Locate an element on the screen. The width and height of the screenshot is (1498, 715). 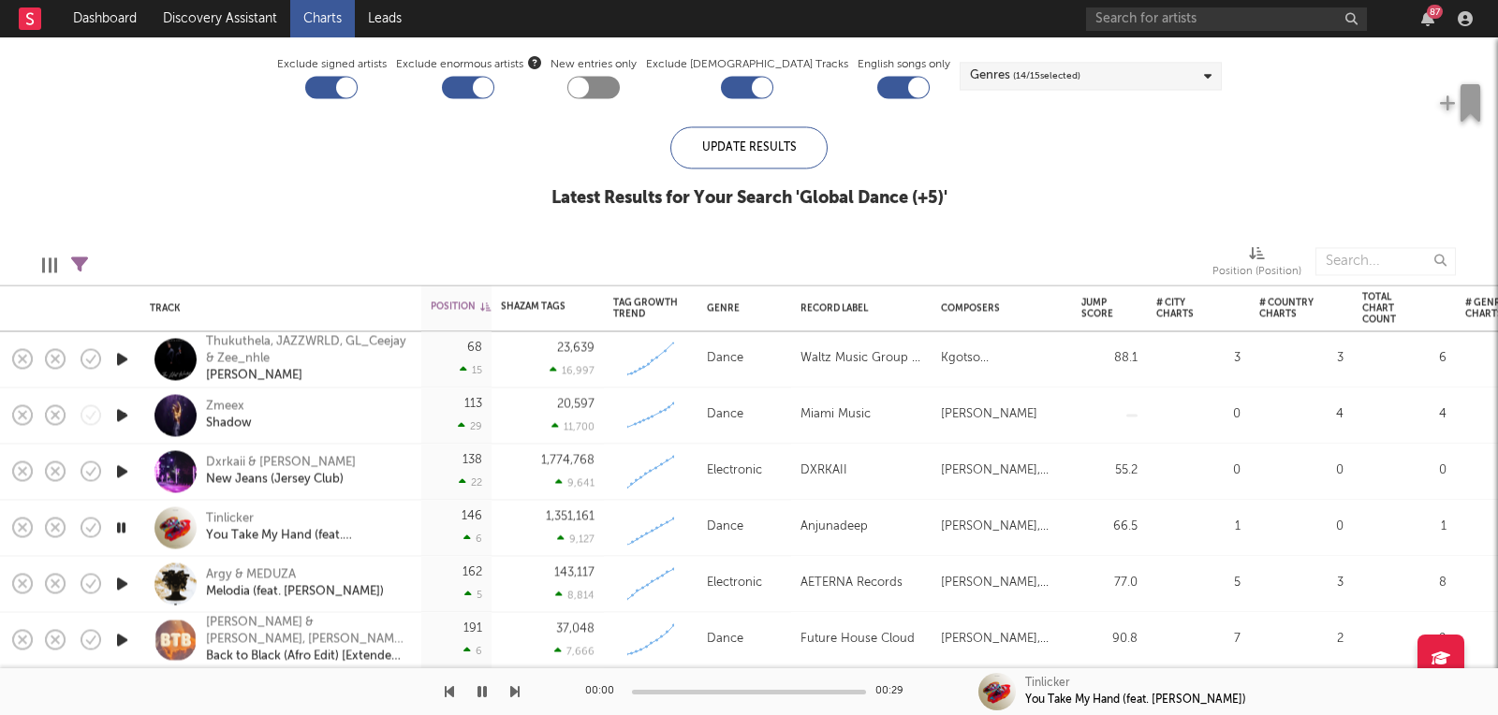
div: 66.5 is located at coordinates (1109, 528).